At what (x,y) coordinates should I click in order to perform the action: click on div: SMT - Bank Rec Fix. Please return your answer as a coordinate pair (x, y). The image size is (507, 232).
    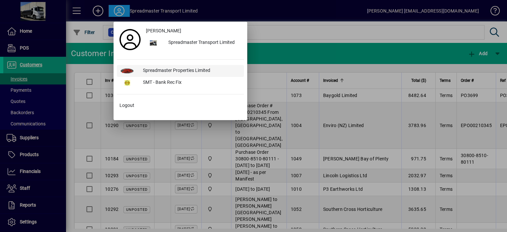
    Looking at the image, I should click on (191, 83).